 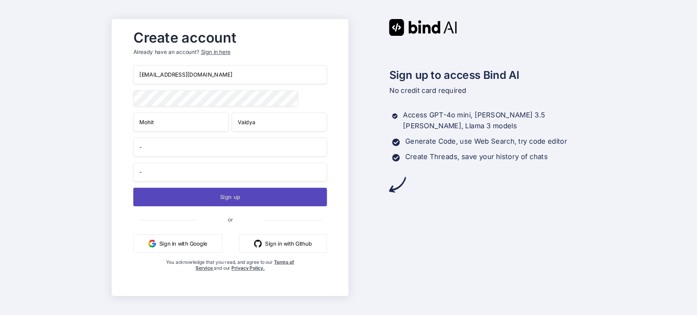 What do you see at coordinates (477, 157) in the screenshot?
I see `p: Create Threads, save your history of chats` at bounding box center [477, 157].